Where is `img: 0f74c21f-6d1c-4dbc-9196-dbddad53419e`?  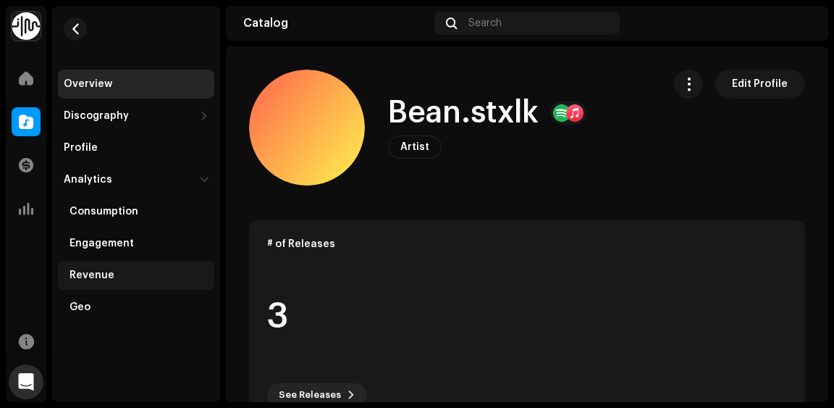
img: 0f74c21f-6d1c-4dbc-9196-dbddad53419e is located at coordinates (26, 26).